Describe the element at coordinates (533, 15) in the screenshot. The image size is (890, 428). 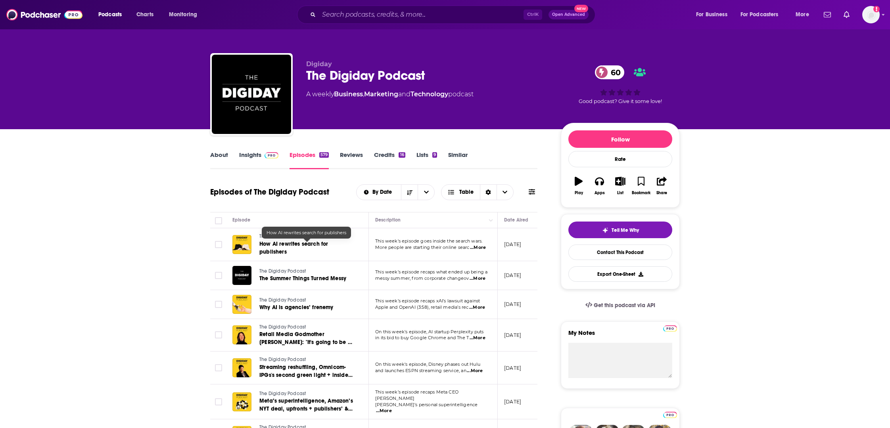
I see `span: Ctrl K` at that location.